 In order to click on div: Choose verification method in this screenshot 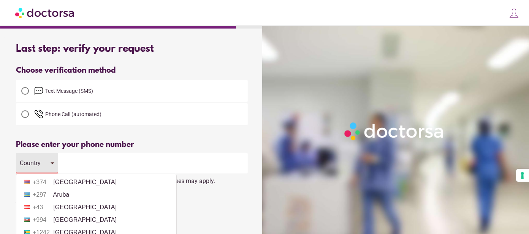, I will do `click(132, 70)`.